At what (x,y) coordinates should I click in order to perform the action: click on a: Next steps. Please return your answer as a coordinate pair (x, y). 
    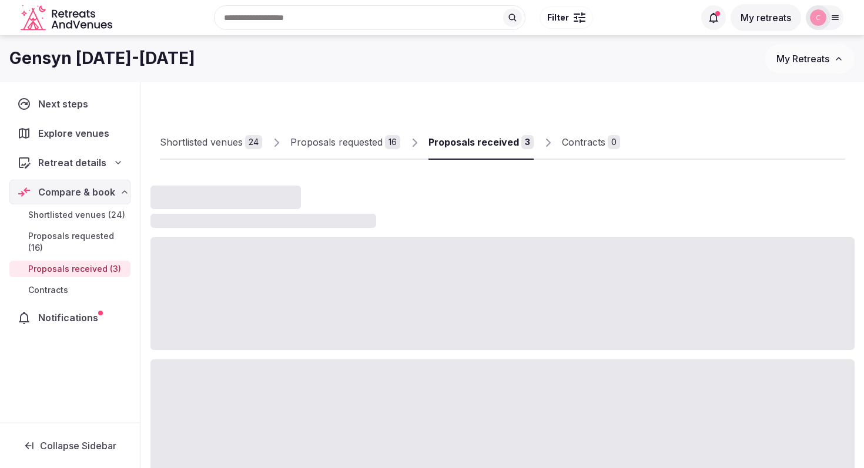
    Looking at the image, I should click on (70, 104).